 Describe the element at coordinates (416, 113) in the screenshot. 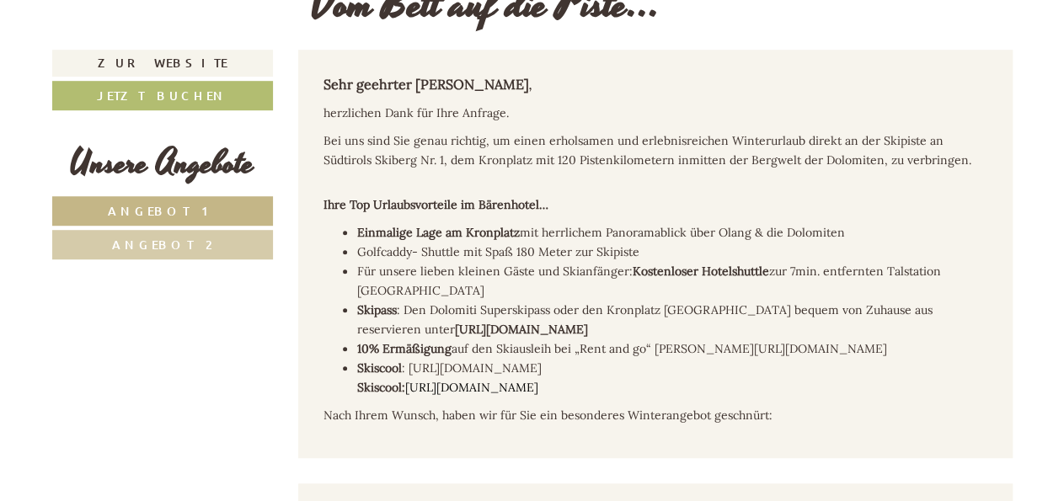

I see `span: herzlichen Dank für Ihre Anfrage.` at that location.